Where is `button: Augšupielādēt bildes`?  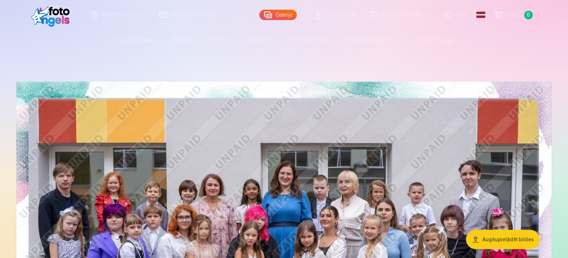 button: Augšupielādēt bildes is located at coordinates (503, 239).